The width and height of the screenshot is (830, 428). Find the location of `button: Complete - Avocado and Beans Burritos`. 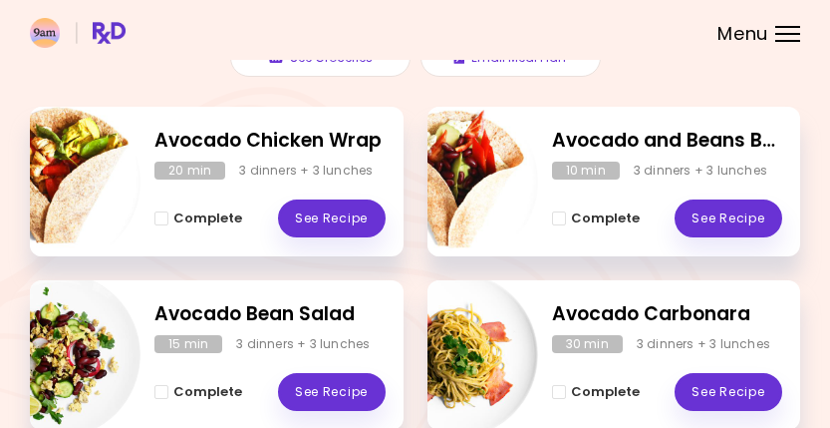

button: Complete - Avocado and Beans Burritos is located at coordinates (596, 218).